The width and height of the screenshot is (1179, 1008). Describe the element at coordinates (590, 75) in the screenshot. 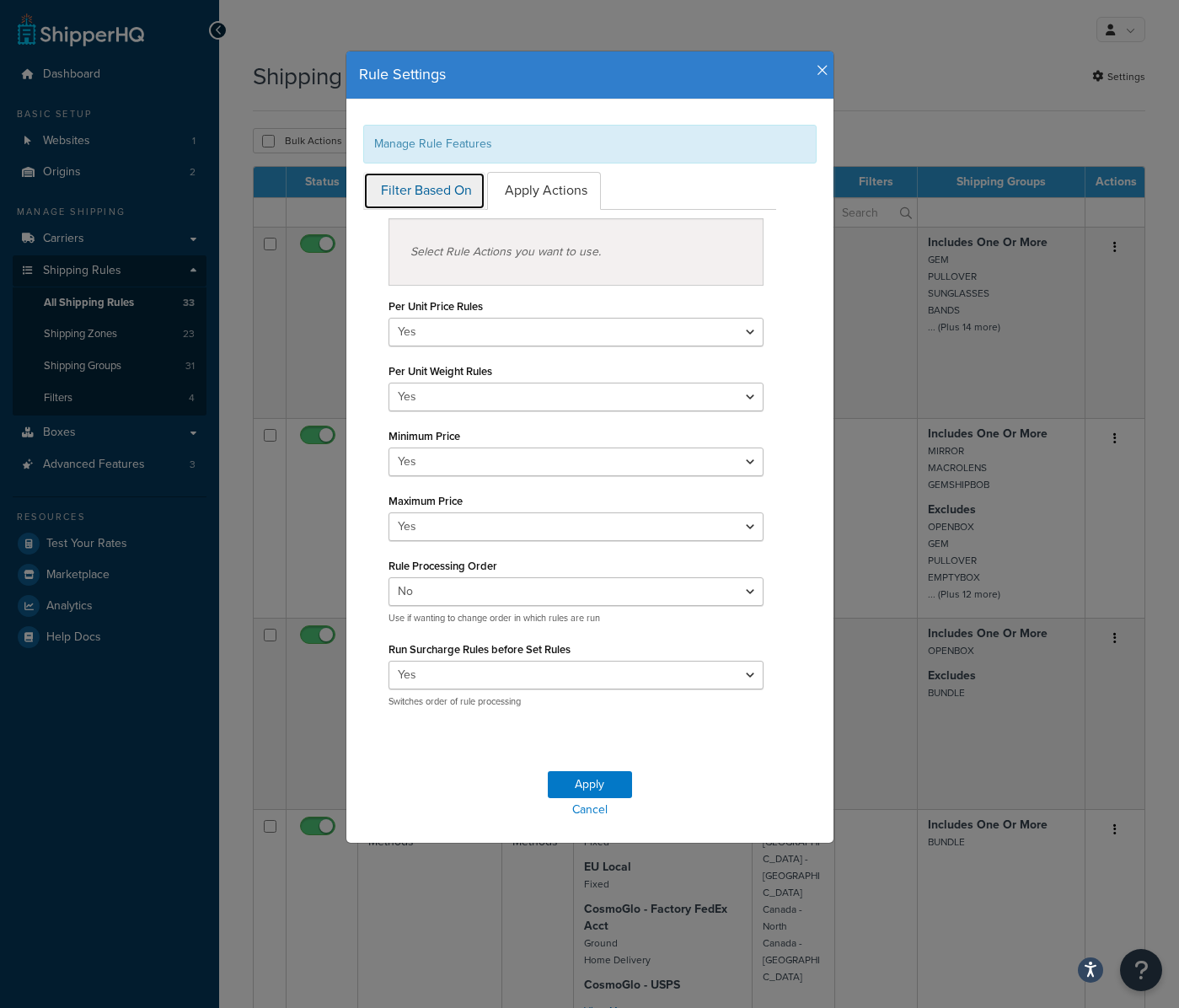

I see `h4: Rule Settings` at that location.